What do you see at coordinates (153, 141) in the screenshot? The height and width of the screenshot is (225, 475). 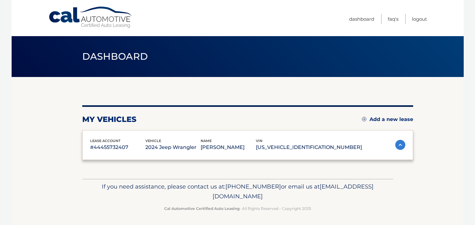 I see `span: vehicle` at bounding box center [153, 141].